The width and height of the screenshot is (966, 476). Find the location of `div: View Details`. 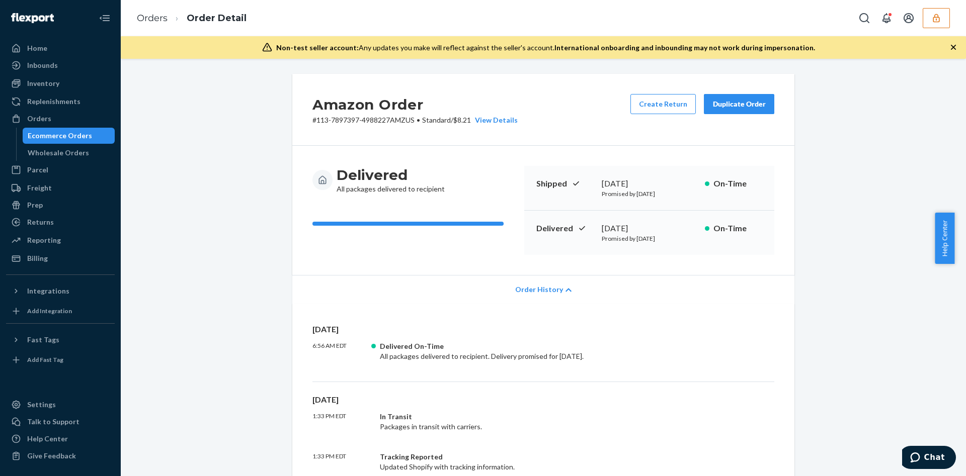

div: View Details is located at coordinates (494, 120).